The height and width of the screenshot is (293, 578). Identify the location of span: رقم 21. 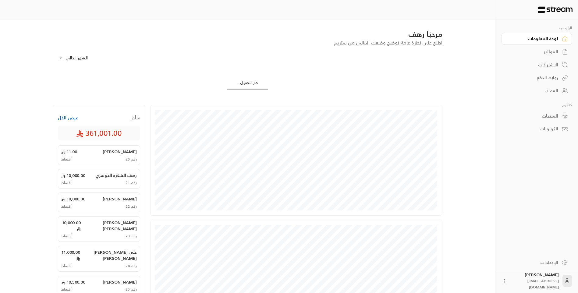
(131, 183).